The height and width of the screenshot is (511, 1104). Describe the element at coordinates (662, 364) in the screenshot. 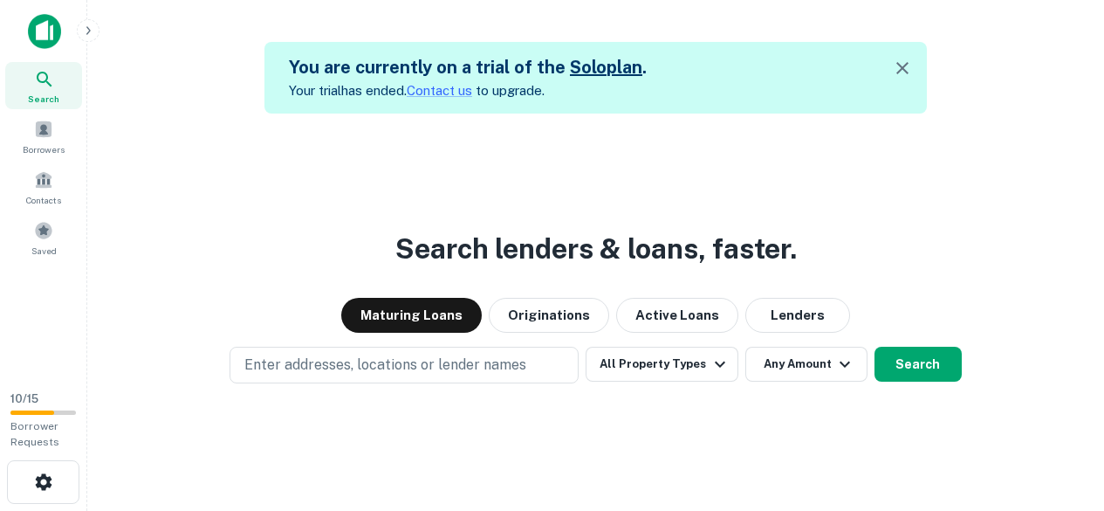

I see `button: All Property Types` at that location.